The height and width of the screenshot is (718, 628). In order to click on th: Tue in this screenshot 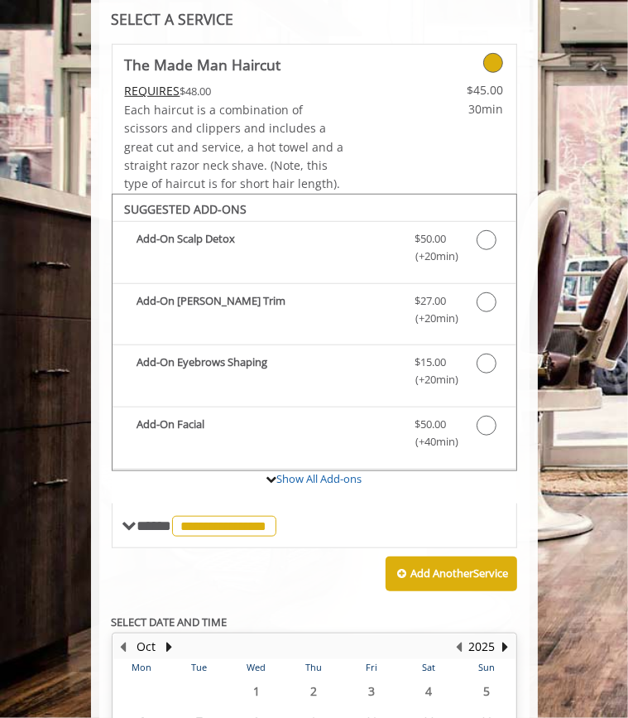, I will do `click(199, 667)`.